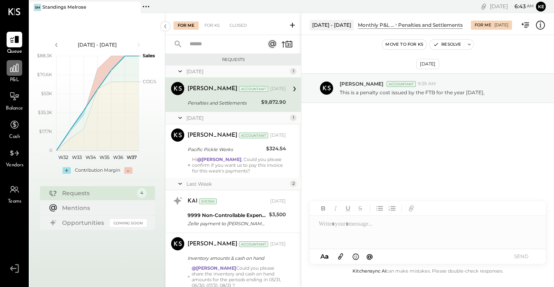 Image resolution: width=554 pixels, height=287 pixels. Describe the element at coordinates (348, 208) in the screenshot. I see `button: Underline` at that location.